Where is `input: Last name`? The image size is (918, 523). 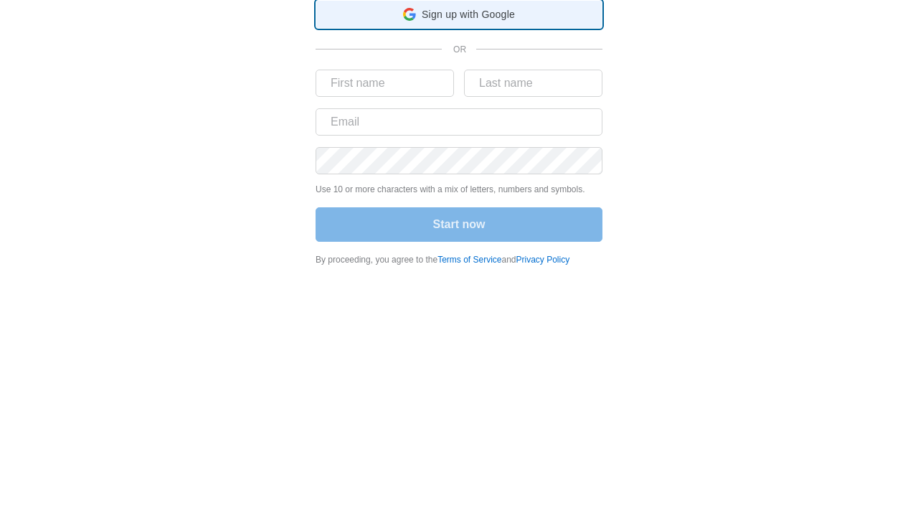
input: Last name is located at coordinates (533, 83).